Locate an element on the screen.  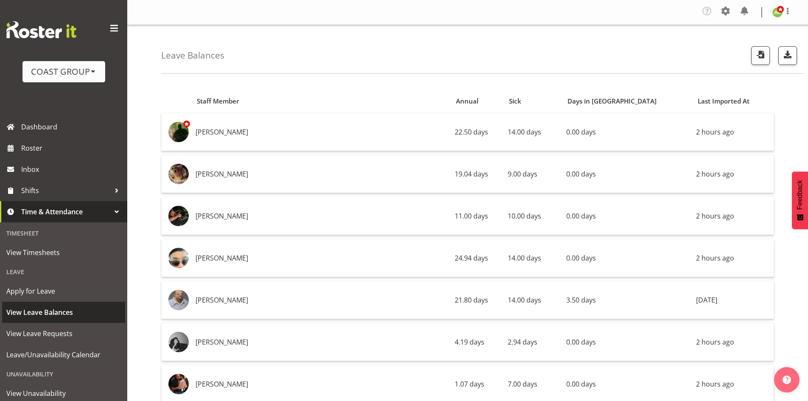
img: coel-phillips75804c3b35f37dbbd88675c55268b4da.png is located at coordinates (179, 300).